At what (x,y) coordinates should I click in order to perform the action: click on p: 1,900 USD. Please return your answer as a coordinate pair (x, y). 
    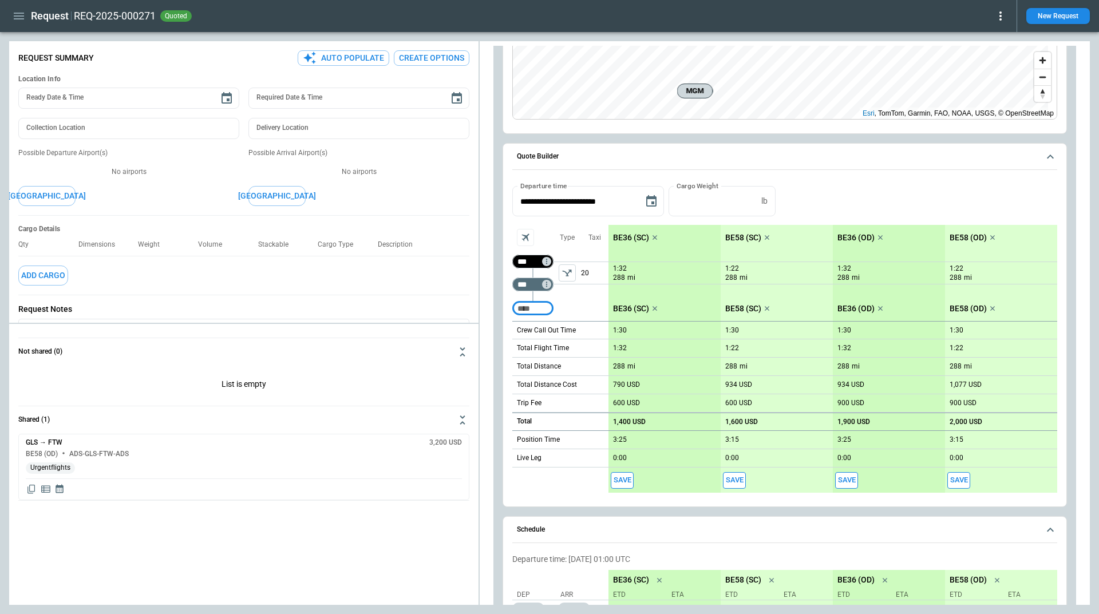
    Looking at the image, I should click on (853, 422).